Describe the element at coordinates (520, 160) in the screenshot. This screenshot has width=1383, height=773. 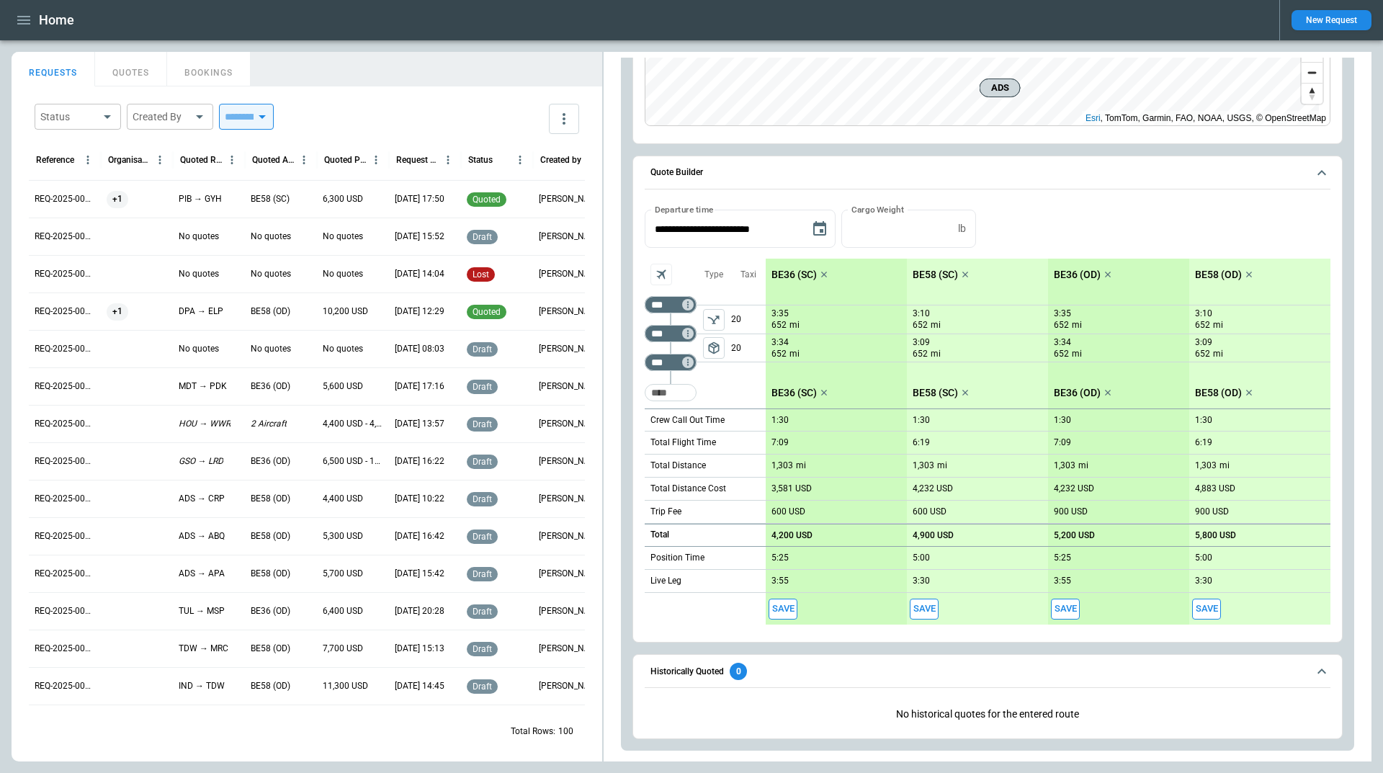
I see `button: Status column menu` at that location.